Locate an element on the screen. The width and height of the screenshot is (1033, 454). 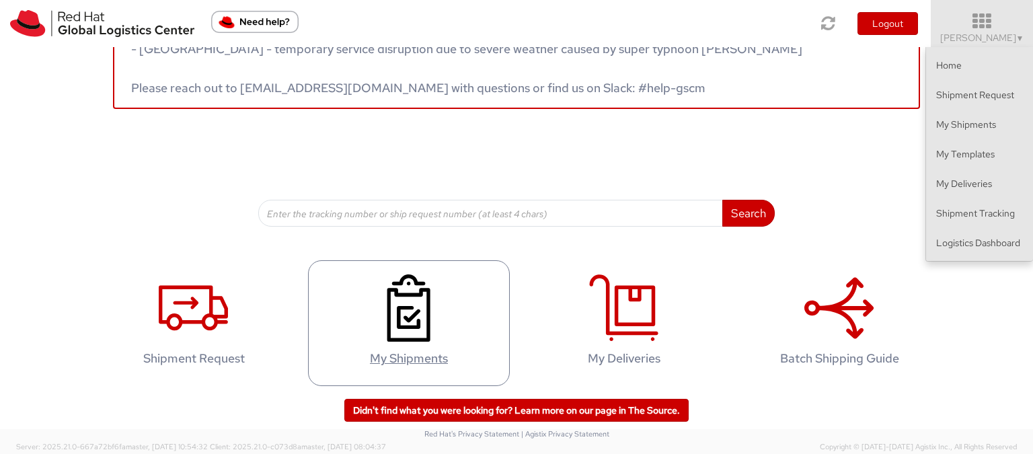
a: Shipment Tracking is located at coordinates (979, 213).